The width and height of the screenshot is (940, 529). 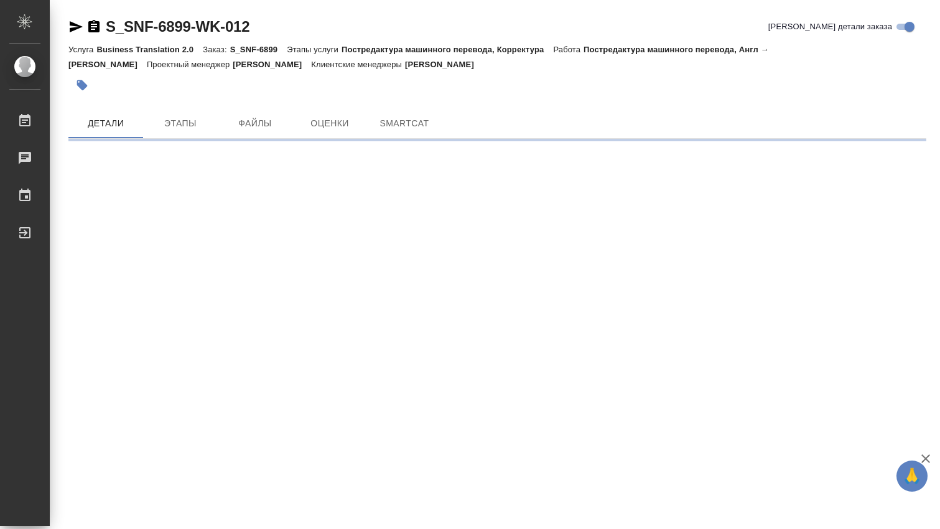 What do you see at coordinates (568, 49) in the screenshot?
I see `p: Работа` at bounding box center [568, 49].